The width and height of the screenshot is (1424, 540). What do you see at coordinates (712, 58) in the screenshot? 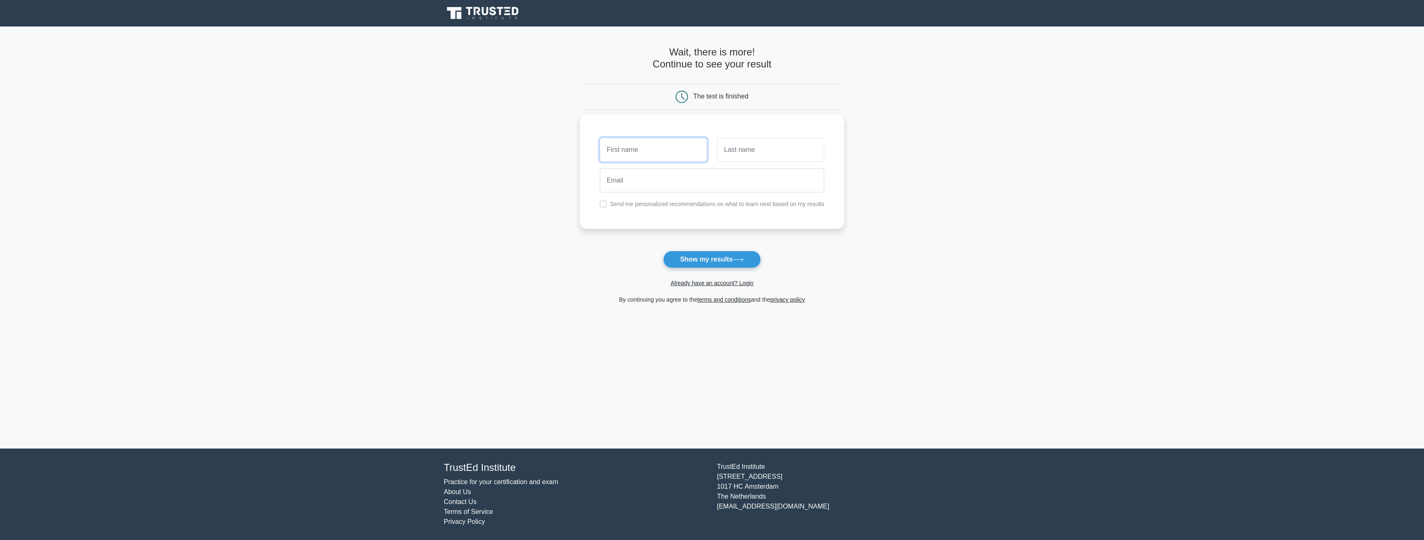
I see `h4: Wait, there is more! Continue to see your result` at bounding box center [712, 58].